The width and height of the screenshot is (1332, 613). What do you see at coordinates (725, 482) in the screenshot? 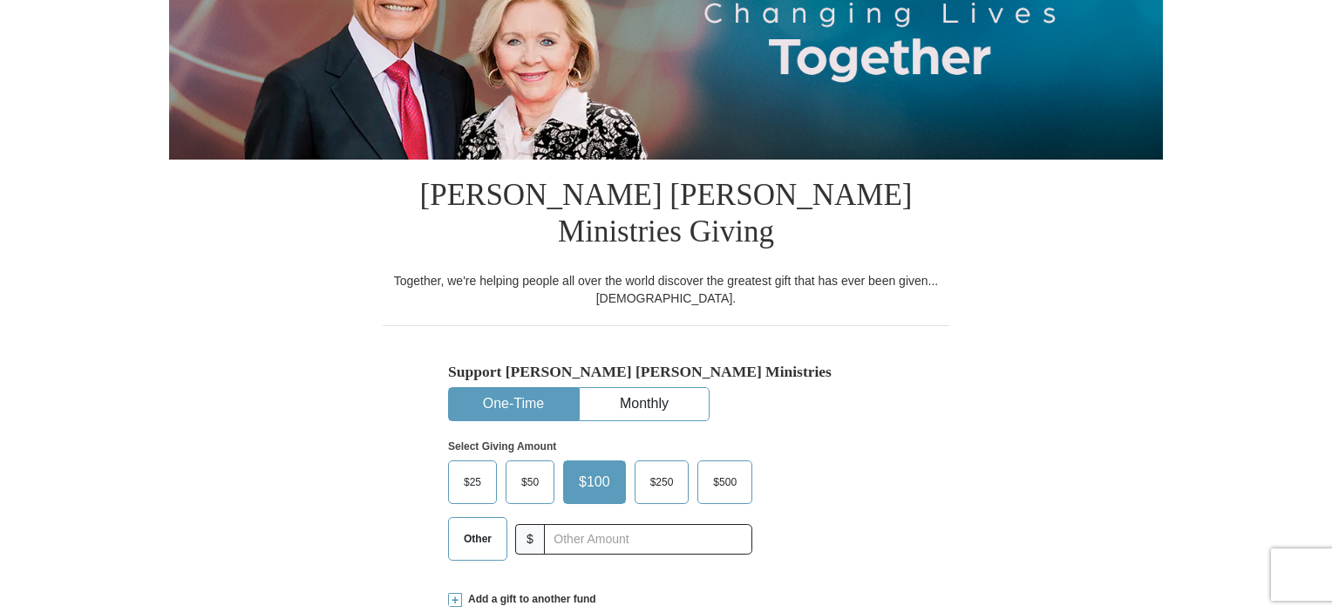
I see `span: $500` at bounding box center [725, 482].